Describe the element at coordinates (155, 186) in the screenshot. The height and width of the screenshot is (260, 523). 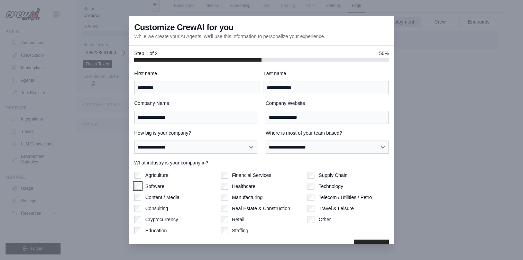
I see `label: Software` at that location.